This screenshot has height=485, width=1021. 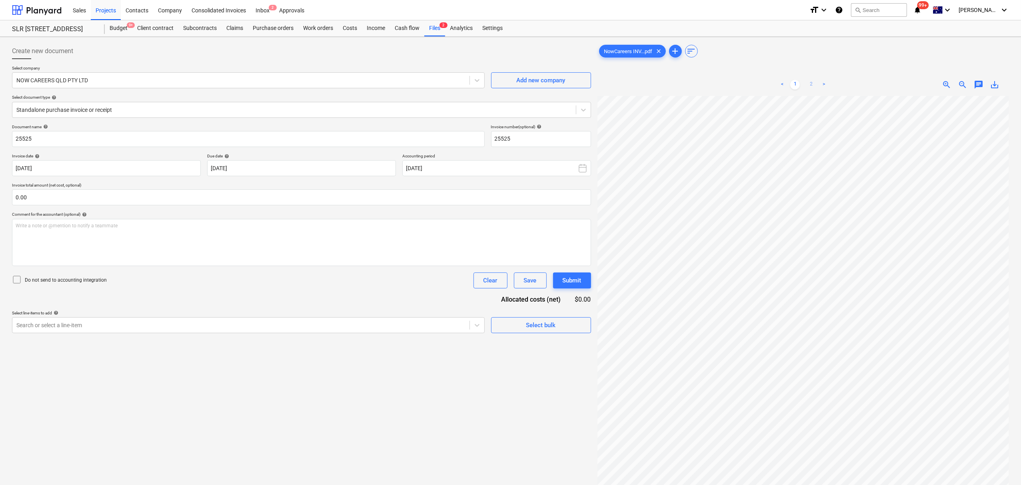 What do you see at coordinates (66, 280) in the screenshot?
I see `p: Do not send to accounting integration` at bounding box center [66, 280].